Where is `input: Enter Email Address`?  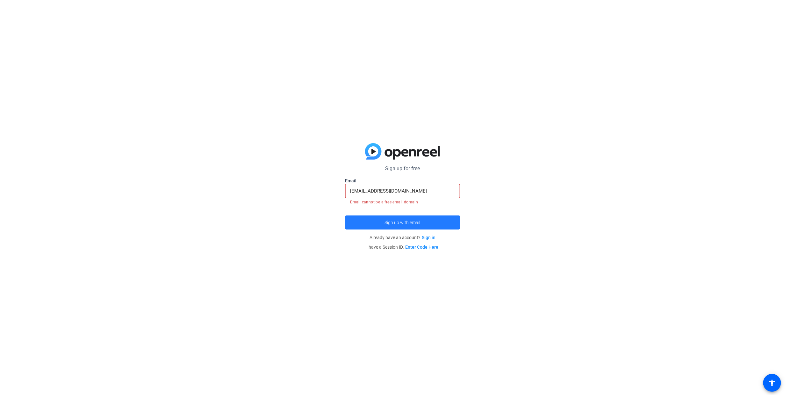
input: Enter Email Address is located at coordinates (403, 191).